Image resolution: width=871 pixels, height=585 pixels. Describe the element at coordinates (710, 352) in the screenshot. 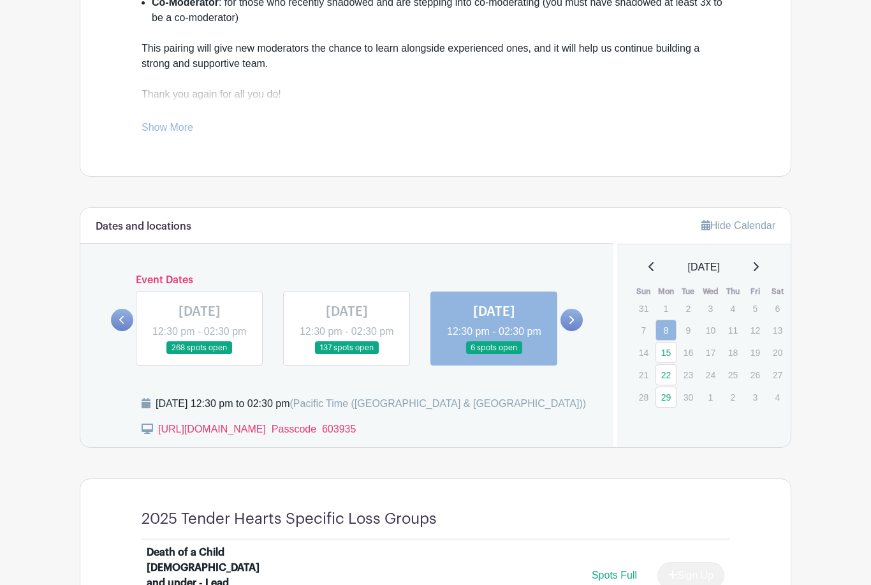

I see `p: 17` at that location.